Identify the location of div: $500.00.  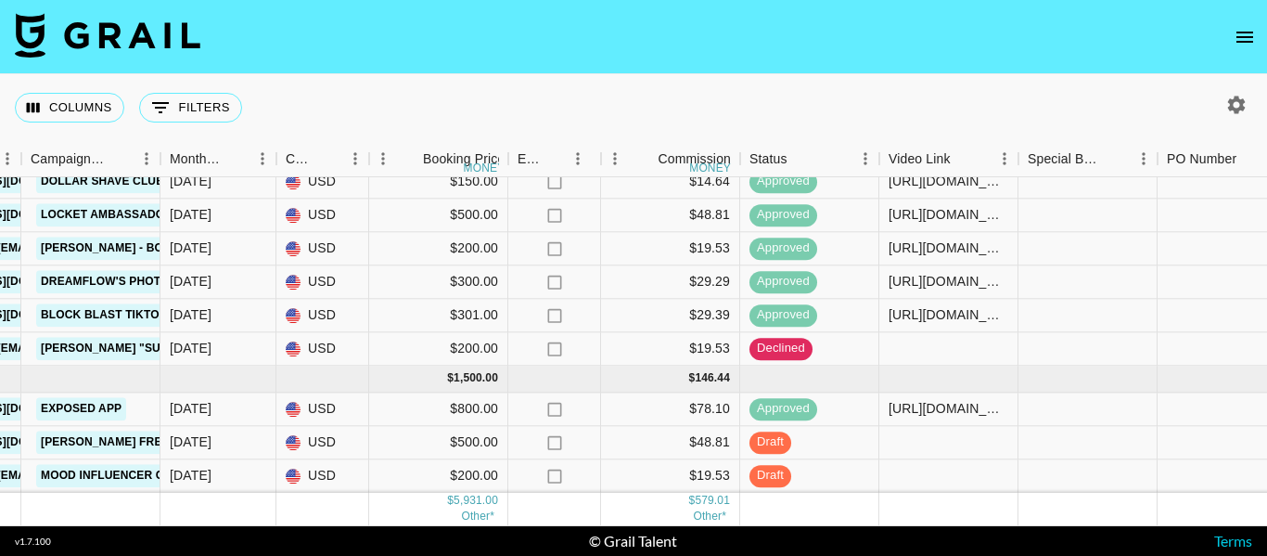
(439, 443).